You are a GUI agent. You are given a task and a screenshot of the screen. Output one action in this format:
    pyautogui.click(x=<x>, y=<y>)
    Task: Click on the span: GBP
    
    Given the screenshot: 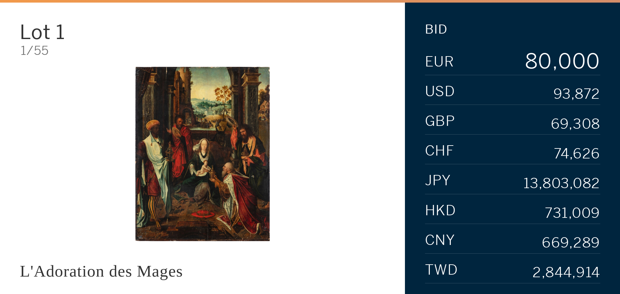 What is the action you would take?
    pyautogui.click(x=440, y=121)
    